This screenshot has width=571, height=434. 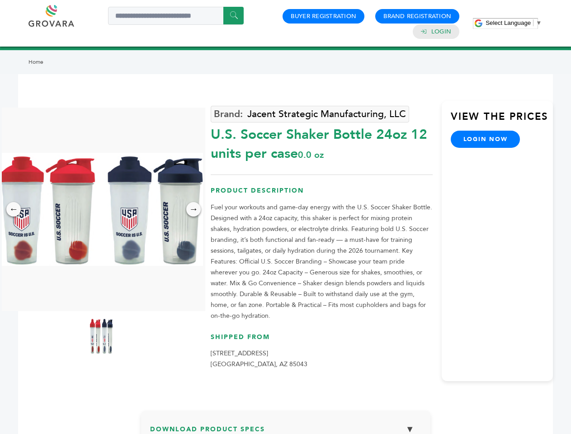 I want to click on p: Fuel your workouts and game-day energy with the U.S. Soccer Shaker Bottle. Designed with a 24oz c..., so click(x=321, y=262).